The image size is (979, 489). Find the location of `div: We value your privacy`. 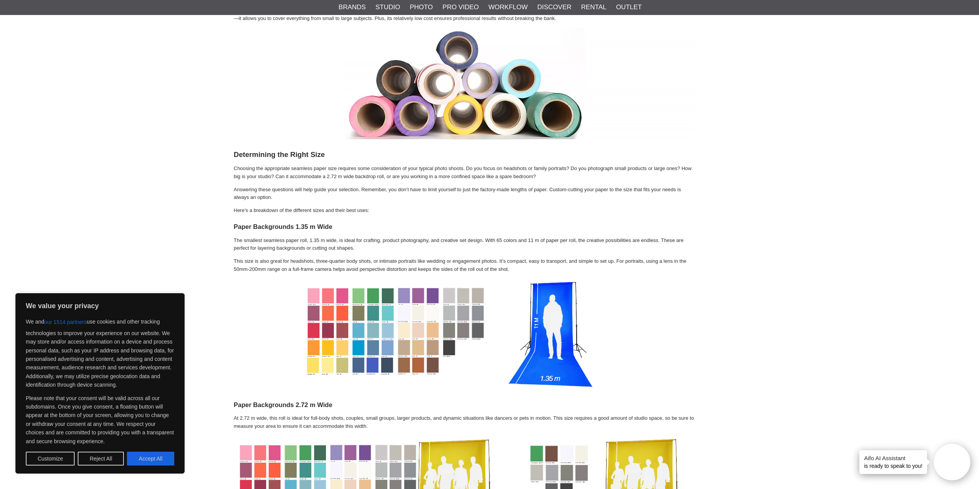

div: We value your privacy is located at coordinates (100, 383).